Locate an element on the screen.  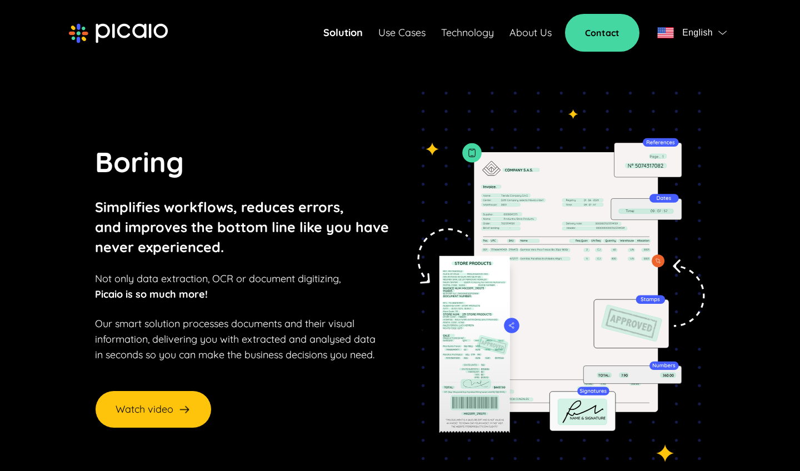
img: arrow-right is located at coordinates (184, 409).